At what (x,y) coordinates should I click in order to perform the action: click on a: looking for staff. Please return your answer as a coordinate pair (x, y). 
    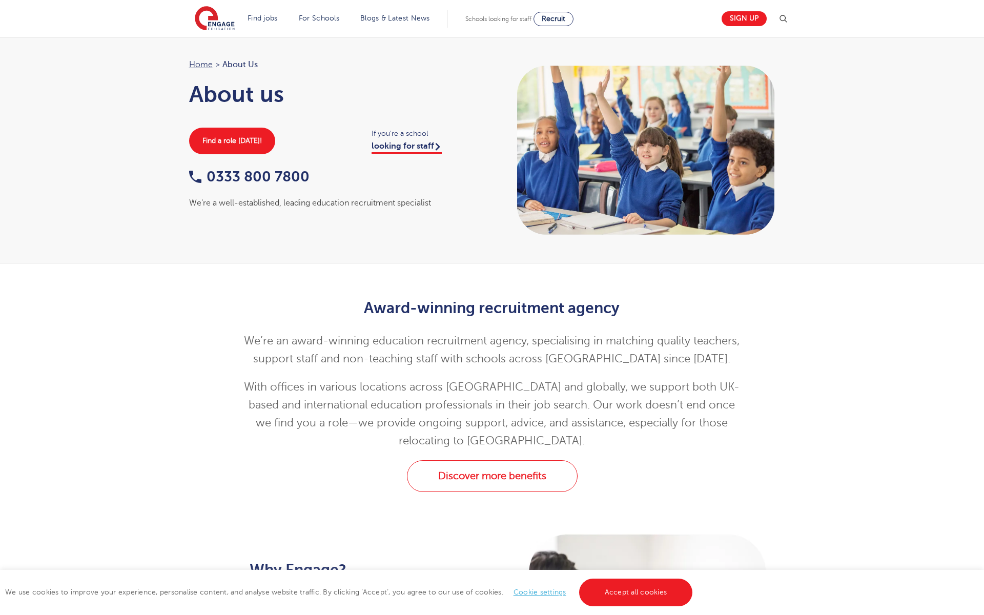
    Looking at the image, I should click on (406, 148).